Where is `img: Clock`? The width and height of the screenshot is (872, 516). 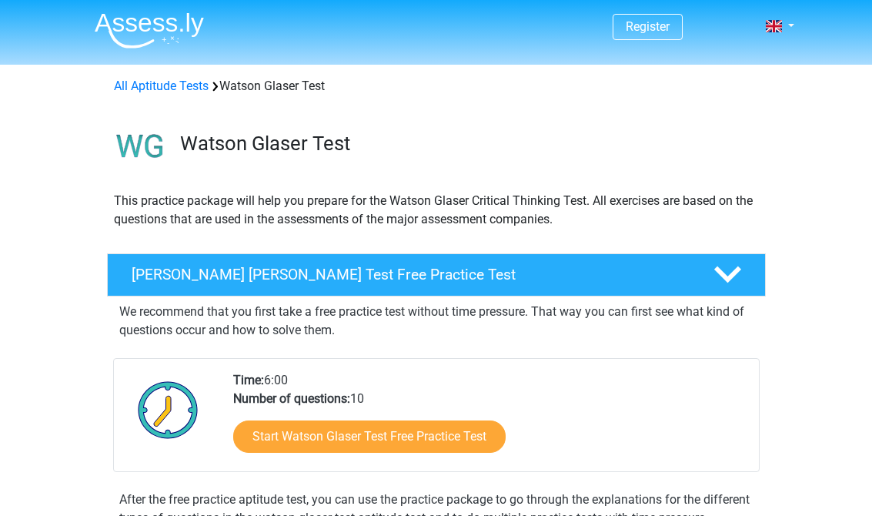
img: Clock is located at coordinates (168, 409).